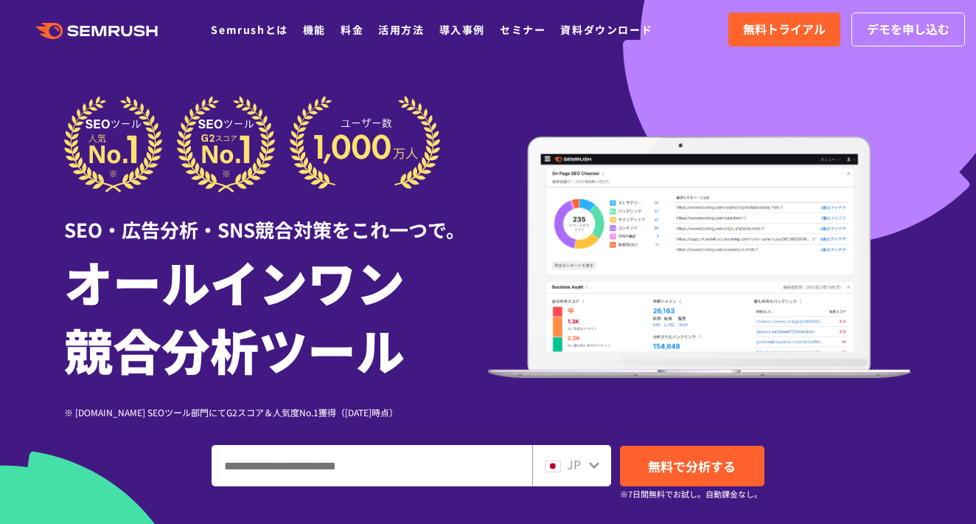 This screenshot has width=976, height=524. Describe the element at coordinates (462, 29) in the screenshot. I see `a: 導入事例` at that location.